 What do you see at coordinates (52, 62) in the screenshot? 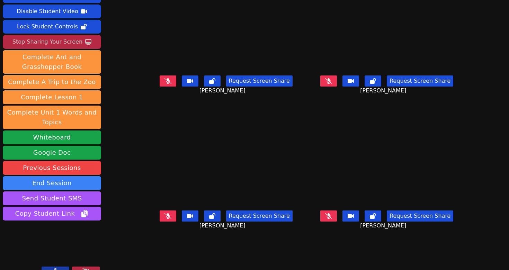
I see `button: Complete Ant and Grasshopper Book` at bounding box center [52, 62].